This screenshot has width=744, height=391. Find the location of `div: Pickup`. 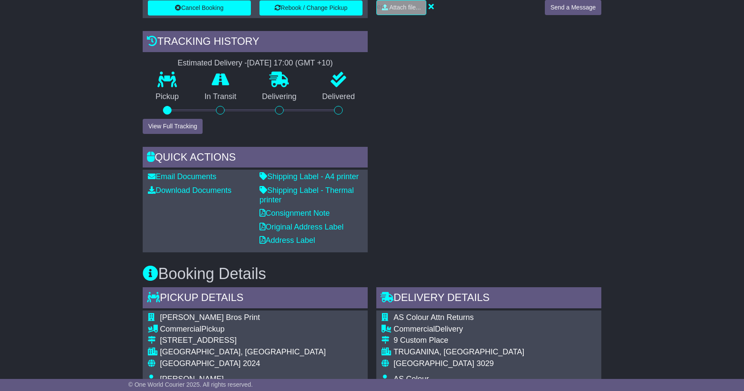

div: Pickup is located at coordinates (243, 330).